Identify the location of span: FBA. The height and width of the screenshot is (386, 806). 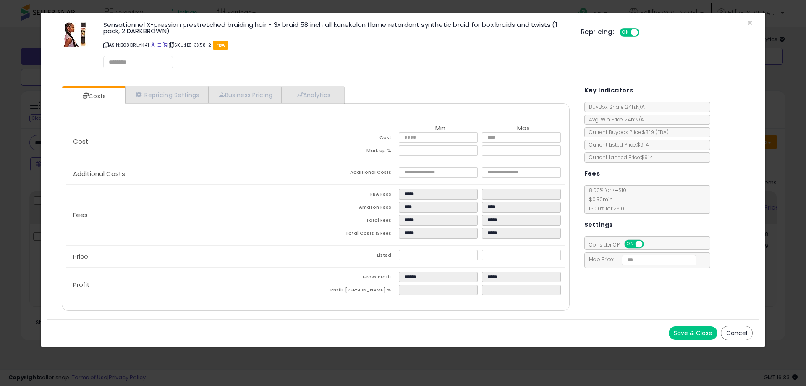
(220, 45).